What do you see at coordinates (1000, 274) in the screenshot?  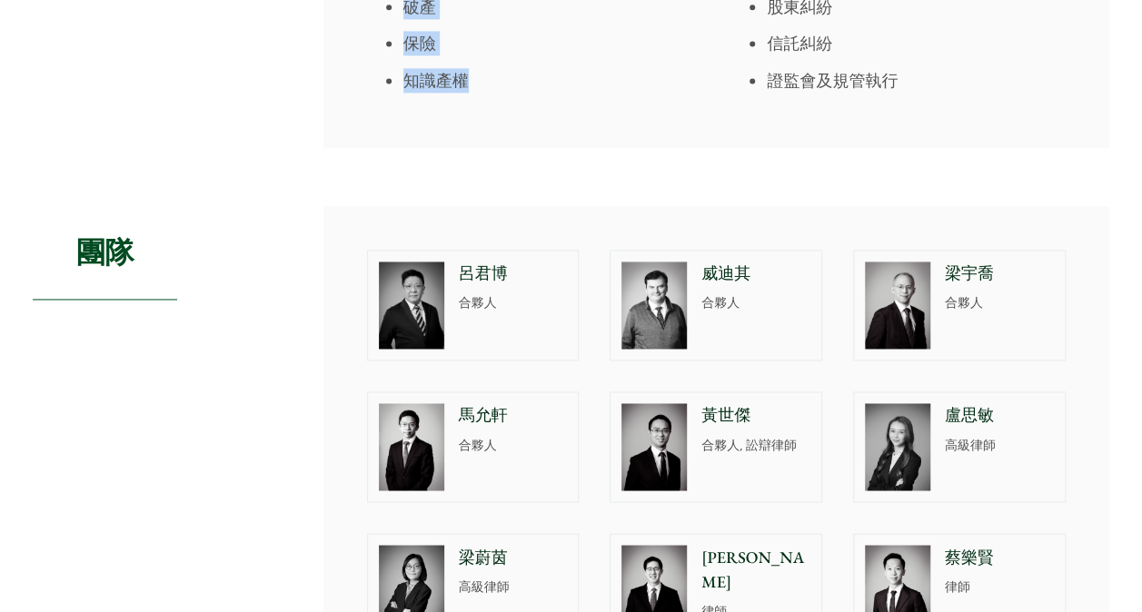 I see `p: 梁宇喬` at bounding box center [1000, 274].